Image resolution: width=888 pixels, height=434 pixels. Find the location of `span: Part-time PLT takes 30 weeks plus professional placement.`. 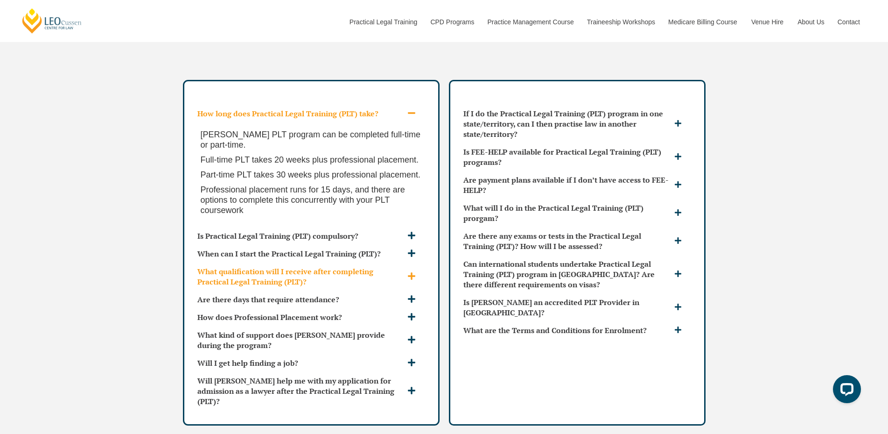

span: Part-time PLT takes 30 weeks plus professional placement. is located at coordinates (311, 175).